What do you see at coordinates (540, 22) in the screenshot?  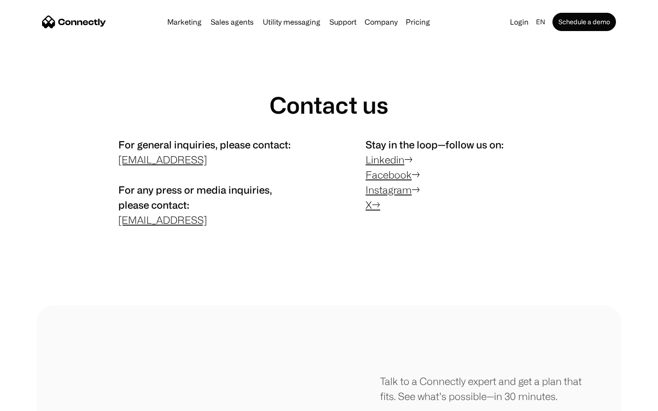 I see `div: en` at bounding box center [540, 22].